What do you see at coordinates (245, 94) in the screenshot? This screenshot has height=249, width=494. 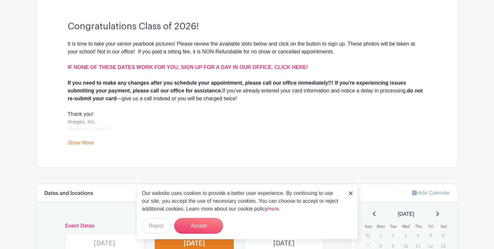 I see `strong: do not re-submit your card` at bounding box center [245, 94].